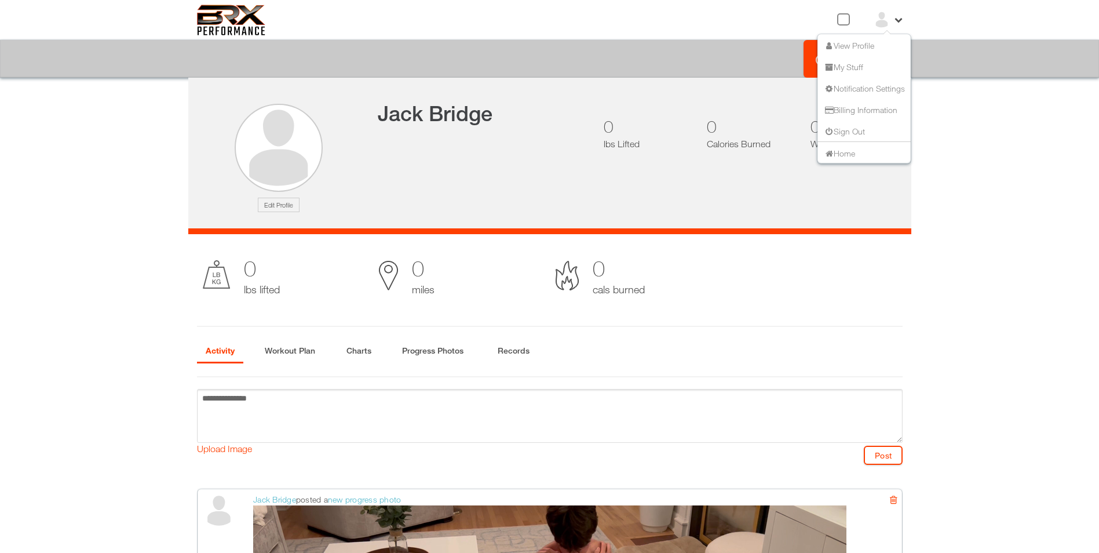 The image size is (1099, 553). Describe the element at coordinates (482, 114) in the screenshot. I see `h2: Jack Bridge` at that location.